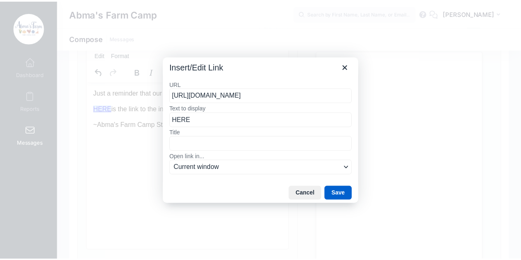 This screenshot has height=260, width=521. I want to click on label: Open link in..., so click(264, 156).